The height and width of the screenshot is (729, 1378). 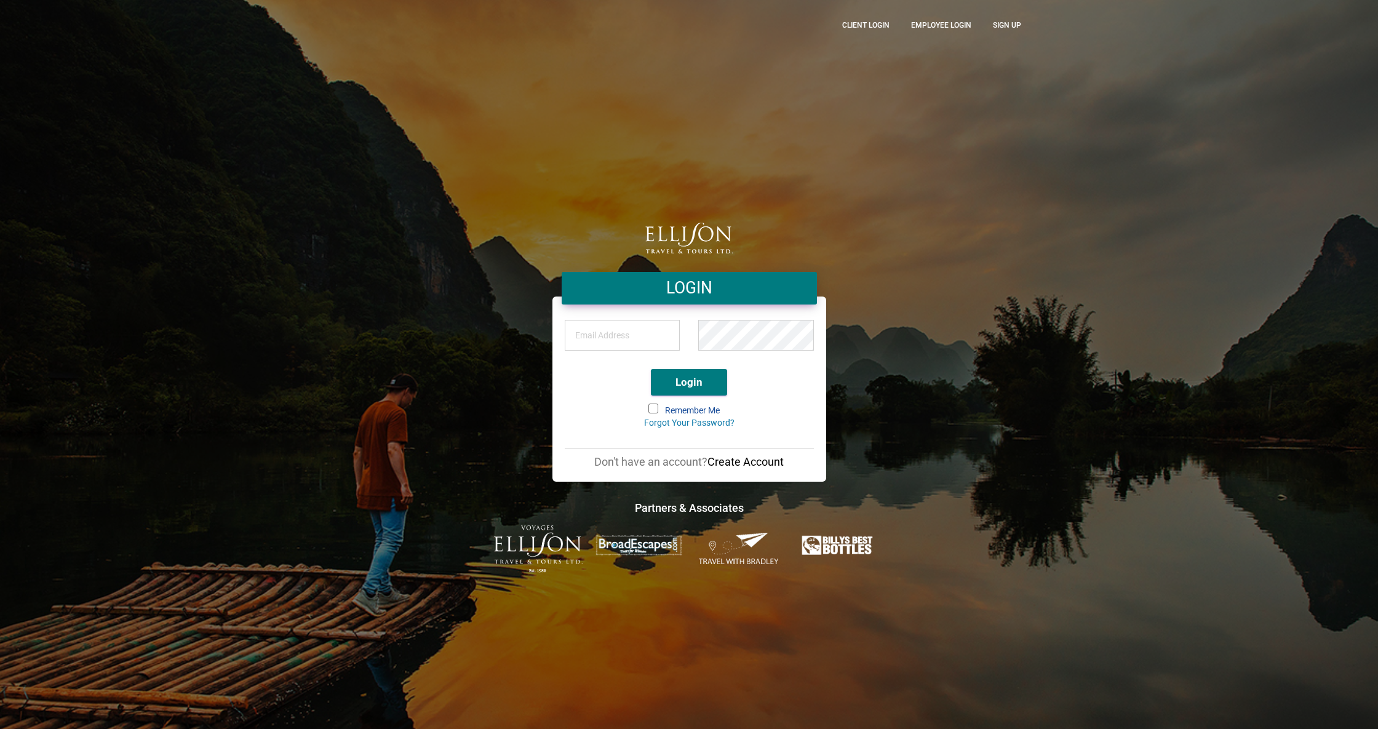 I want to click on a: Forgot Your Password?, so click(x=689, y=423).